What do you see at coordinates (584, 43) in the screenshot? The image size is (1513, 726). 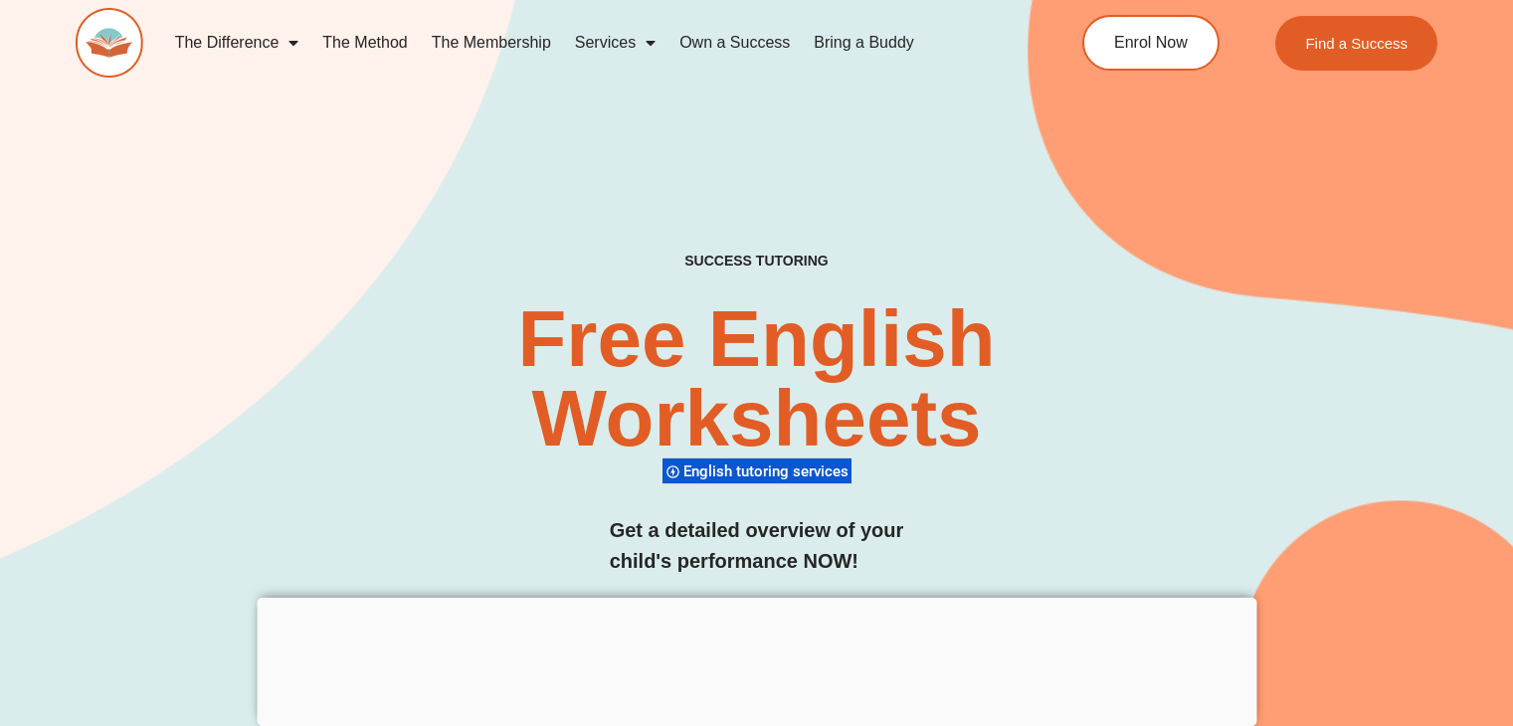 I see `nav: Menu` at bounding box center [584, 43].